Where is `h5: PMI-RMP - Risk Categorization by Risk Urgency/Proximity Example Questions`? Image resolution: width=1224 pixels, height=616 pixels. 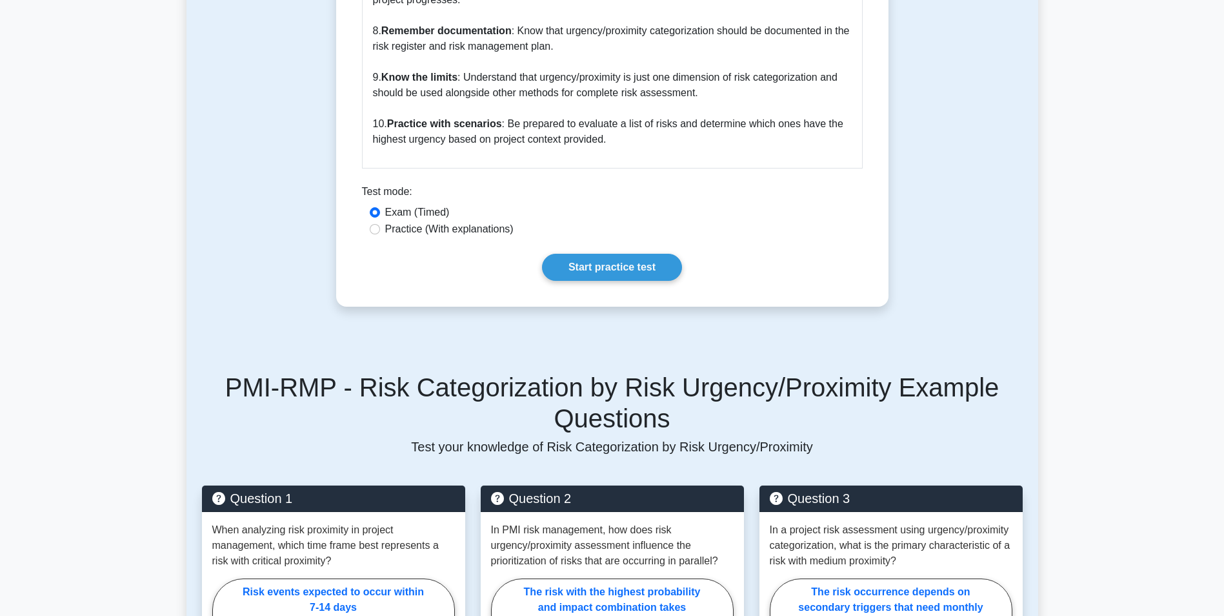
h5: PMI-RMP - Risk Categorization by Risk Urgency/Proximity Example Questions is located at coordinates (612, 403).